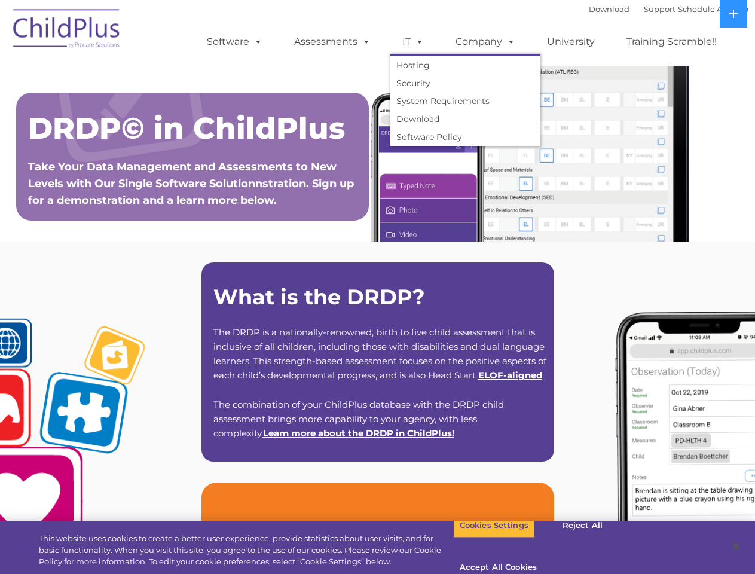 This screenshot has height=574, width=755. Describe the element at coordinates (659, 9) in the screenshot. I see `a: Support` at that location.